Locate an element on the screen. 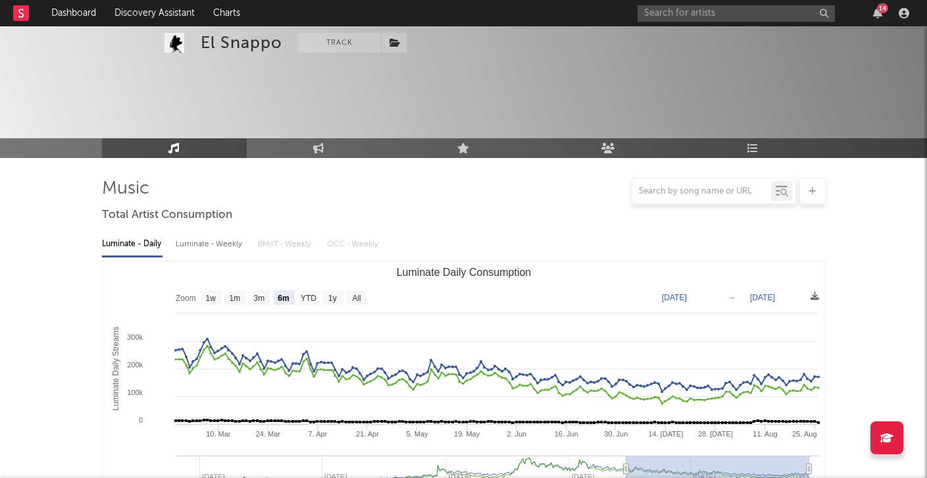 Image resolution: width=927 pixels, height=478 pixels. text: All is located at coordinates (356, 298).